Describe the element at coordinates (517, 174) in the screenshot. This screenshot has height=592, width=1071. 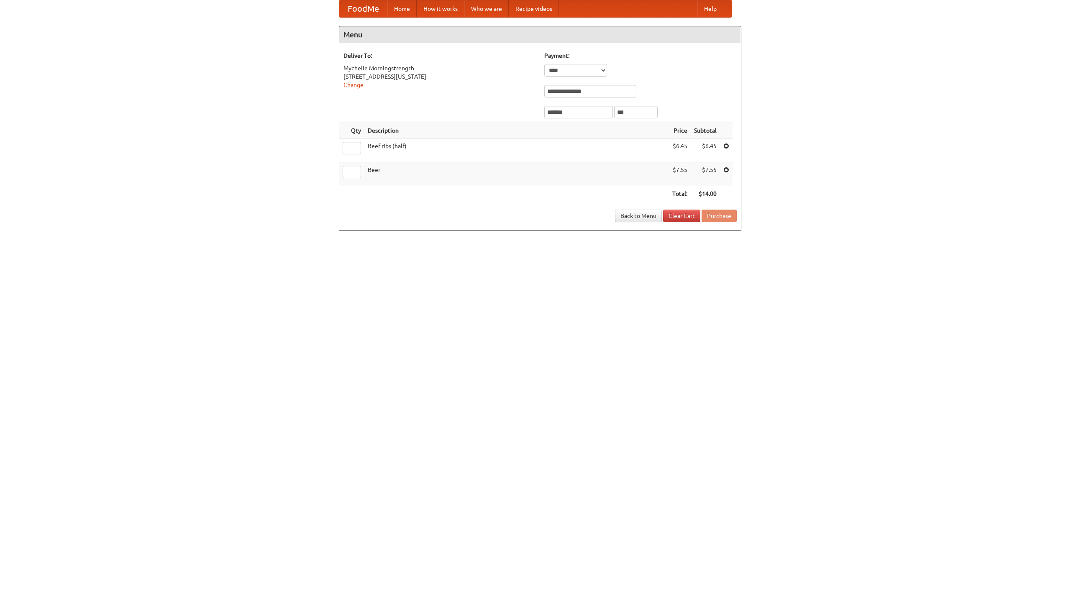
I see `td: Beer` at that location.